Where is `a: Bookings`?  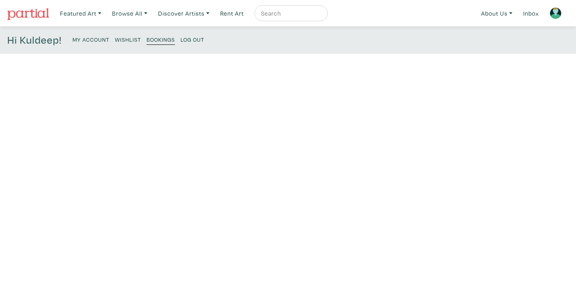 a: Bookings is located at coordinates (160, 39).